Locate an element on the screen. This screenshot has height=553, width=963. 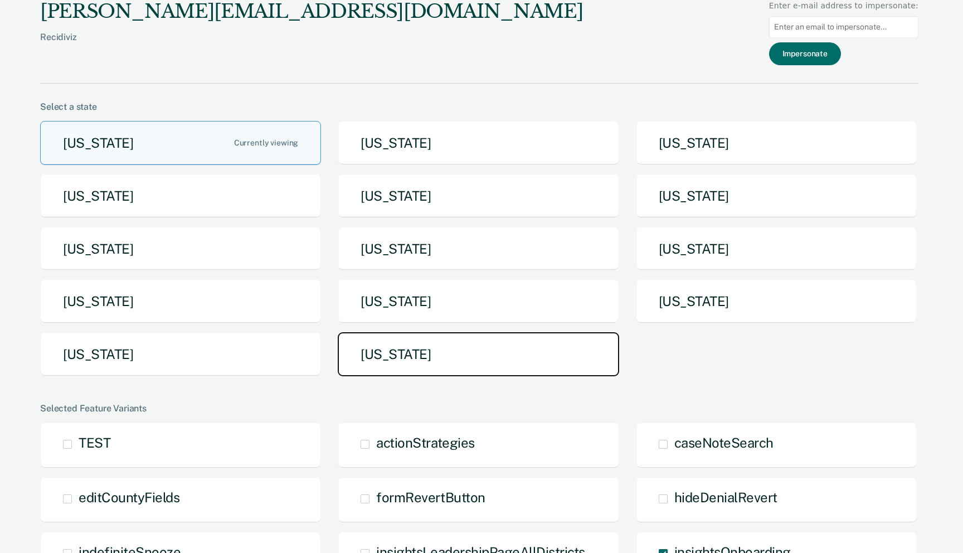
span: caseNoteSearch is located at coordinates (724, 443).